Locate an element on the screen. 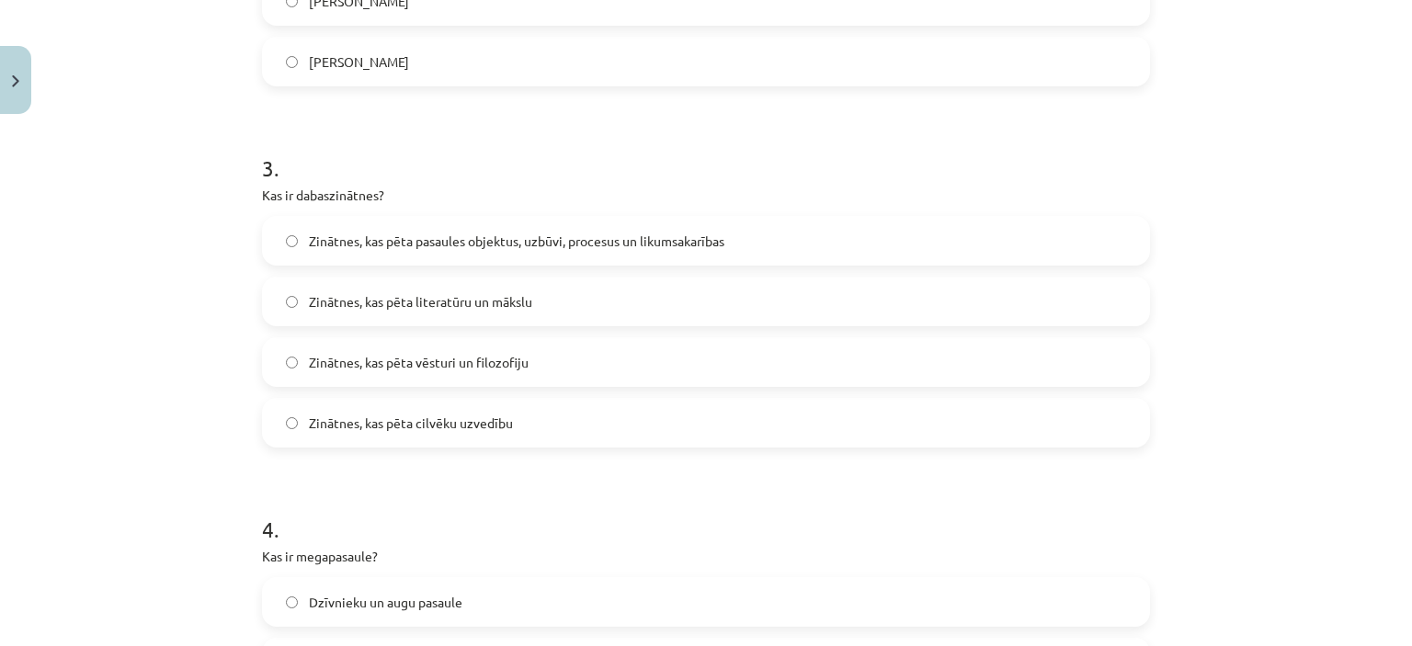  span: Zinātnes, kas pēta pasaules objektus, uzbūvi, procesus un likumsakarības is located at coordinates (516, 241).